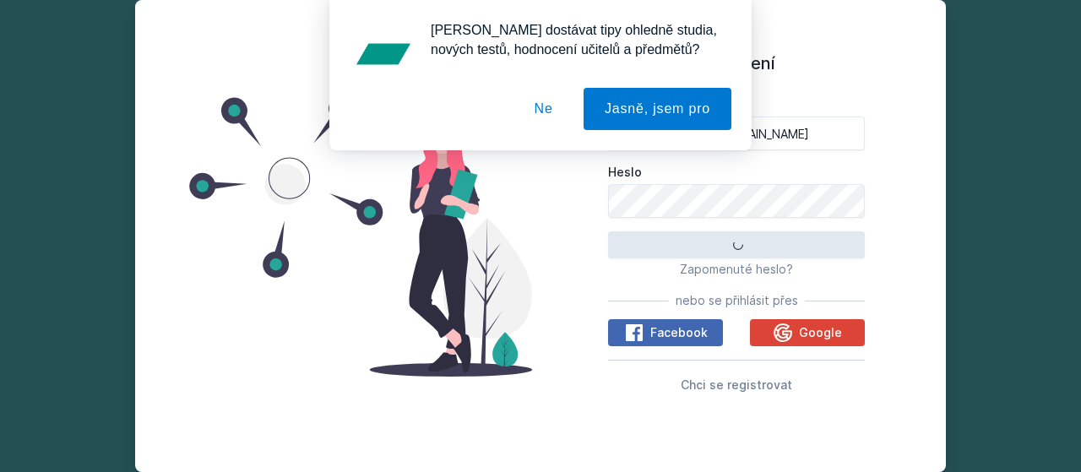 The image size is (1081, 472). What do you see at coordinates (820, 333) in the screenshot?
I see `span: Google` at bounding box center [820, 333].